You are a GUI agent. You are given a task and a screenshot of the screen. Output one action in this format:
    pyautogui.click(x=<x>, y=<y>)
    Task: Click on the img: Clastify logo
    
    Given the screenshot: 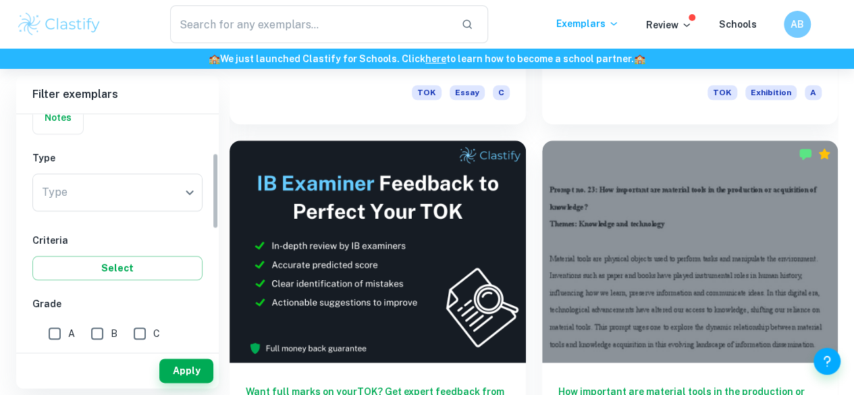 What is the action you would take?
    pyautogui.click(x=59, y=24)
    